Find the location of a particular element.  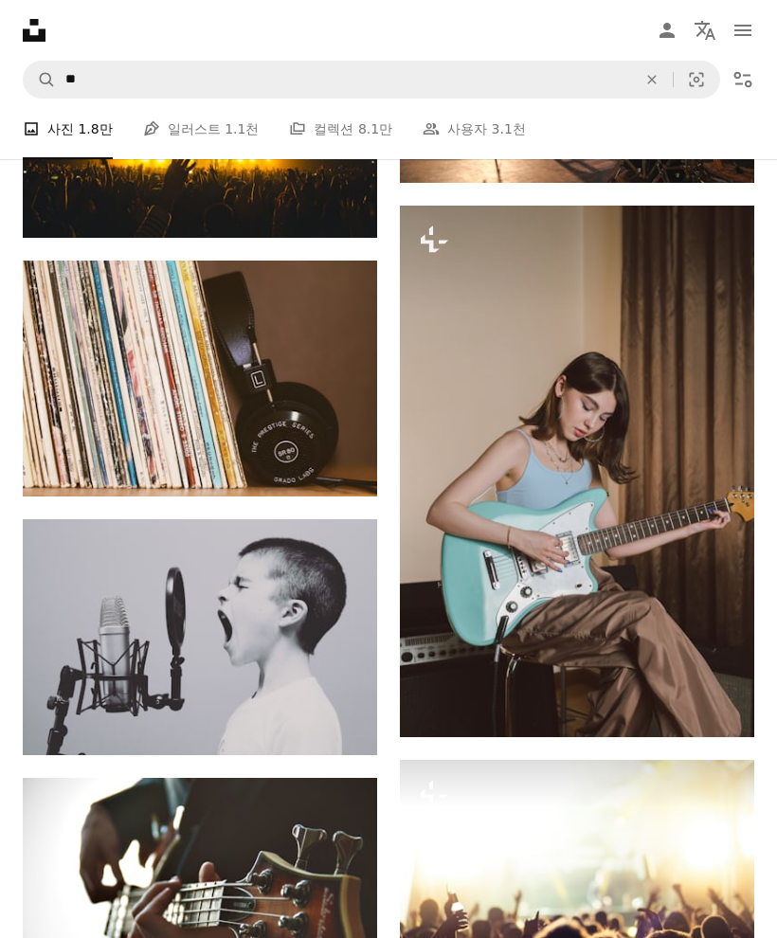

span: 1.1천 is located at coordinates (242, 129).